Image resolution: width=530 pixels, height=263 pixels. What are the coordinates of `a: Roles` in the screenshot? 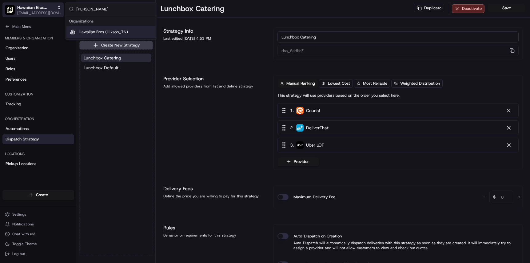 It's located at (38, 69).